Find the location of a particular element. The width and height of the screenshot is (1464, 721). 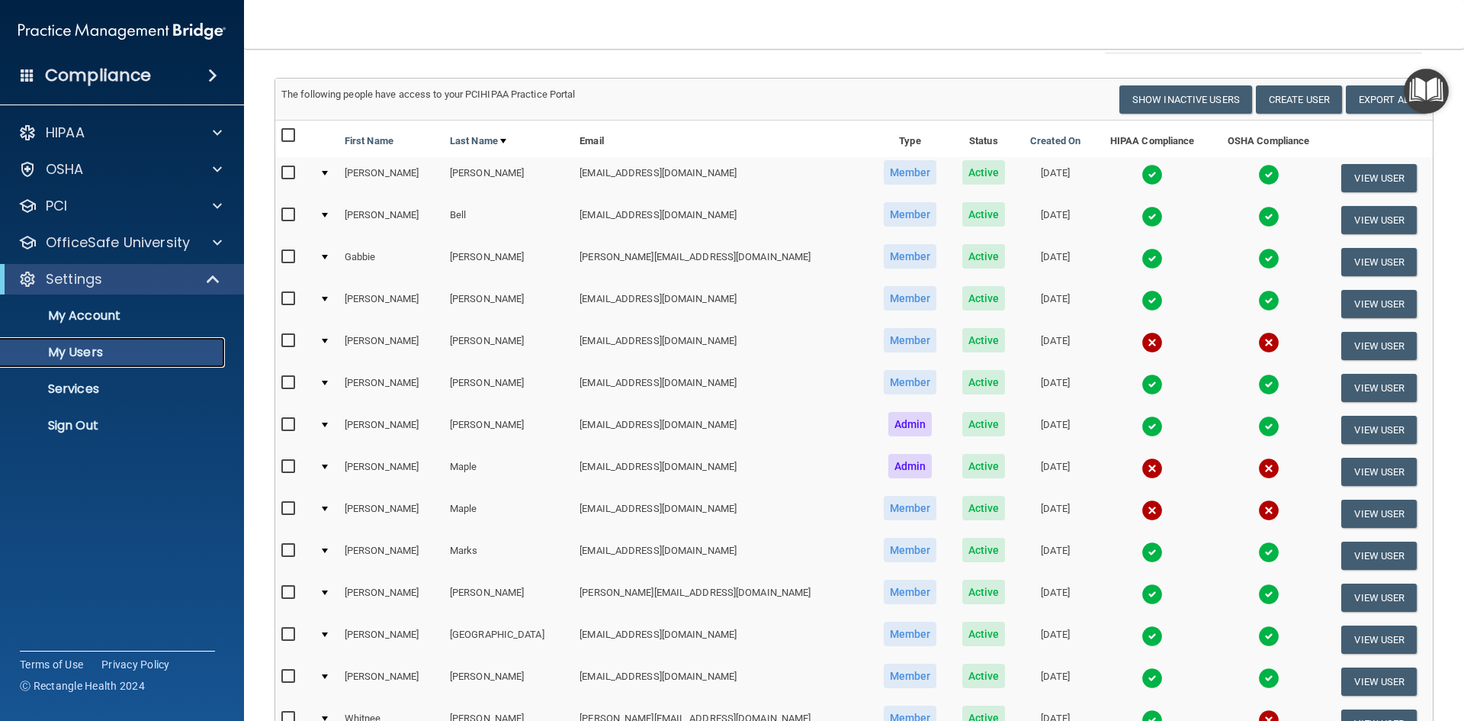

span: Ⓒ Rectangle Health 2024 is located at coordinates (82, 685).